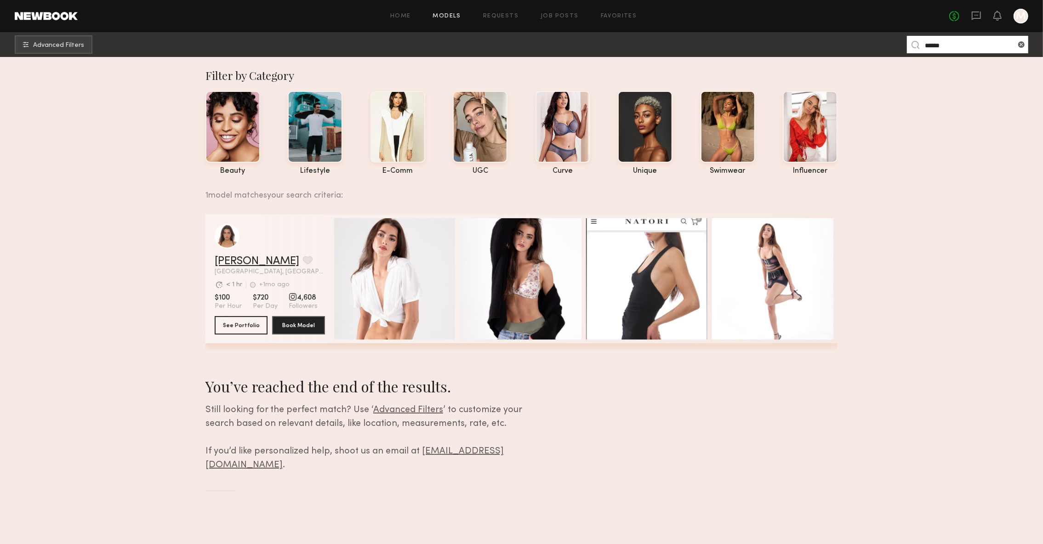  Describe the element at coordinates (563, 171) in the screenshot. I see `div: curve` at that location.